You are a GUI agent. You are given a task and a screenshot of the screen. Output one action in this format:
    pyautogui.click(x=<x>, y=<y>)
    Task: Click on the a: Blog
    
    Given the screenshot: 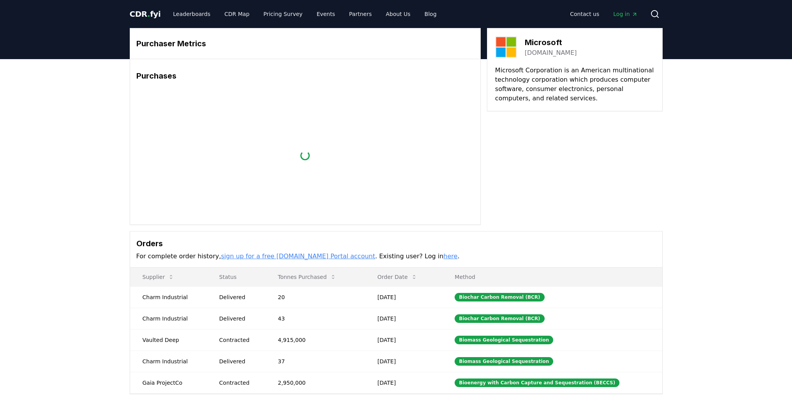 What is the action you would take?
    pyautogui.click(x=430, y=14)
    